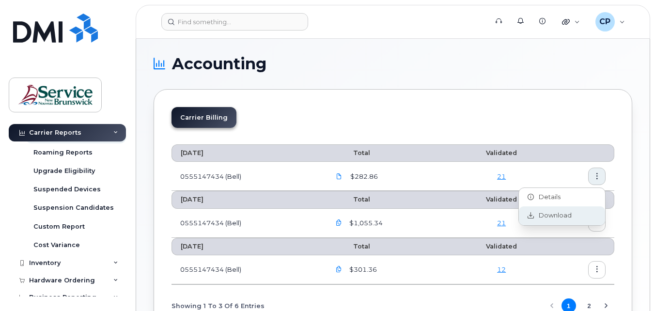  What do you see at coordinates (502, 269) in the screenshot?
I see `a: 12` at bounding box center [502, 269].